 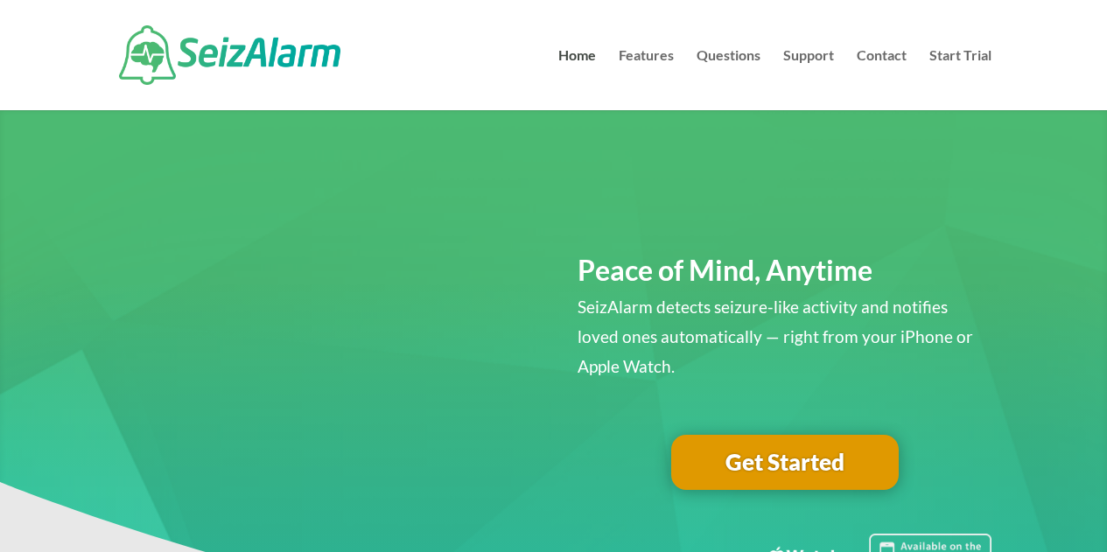 I want to click on a: Contact, so click(x=881, y=80).